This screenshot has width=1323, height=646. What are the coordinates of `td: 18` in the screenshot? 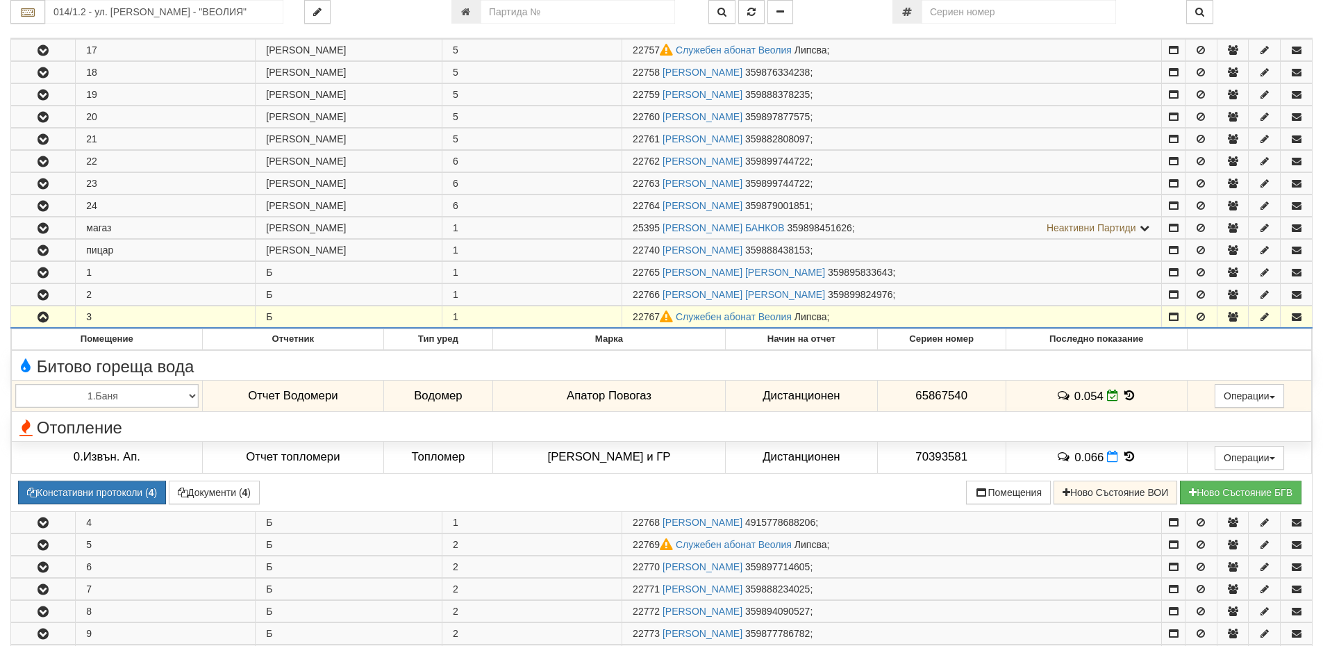 It's located at (165, 72).